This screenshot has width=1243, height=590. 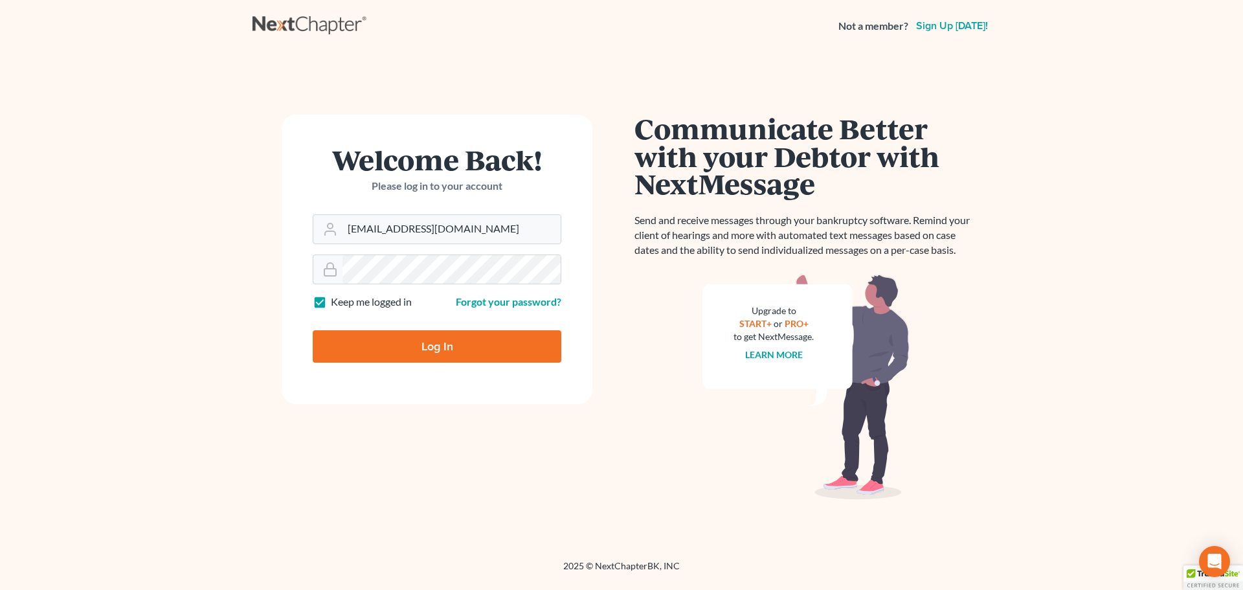 What do you see at coordinates (755, 323) in the screenshot?
I see `a: START+` at bounding box center [755, 323].